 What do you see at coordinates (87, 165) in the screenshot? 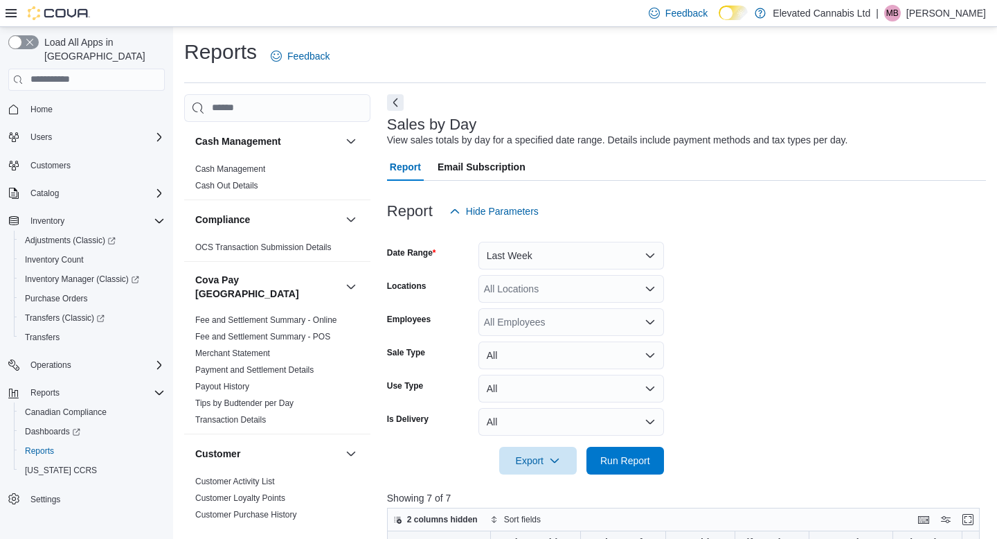
I see `button: Customers` at bounding box center [87, 165].